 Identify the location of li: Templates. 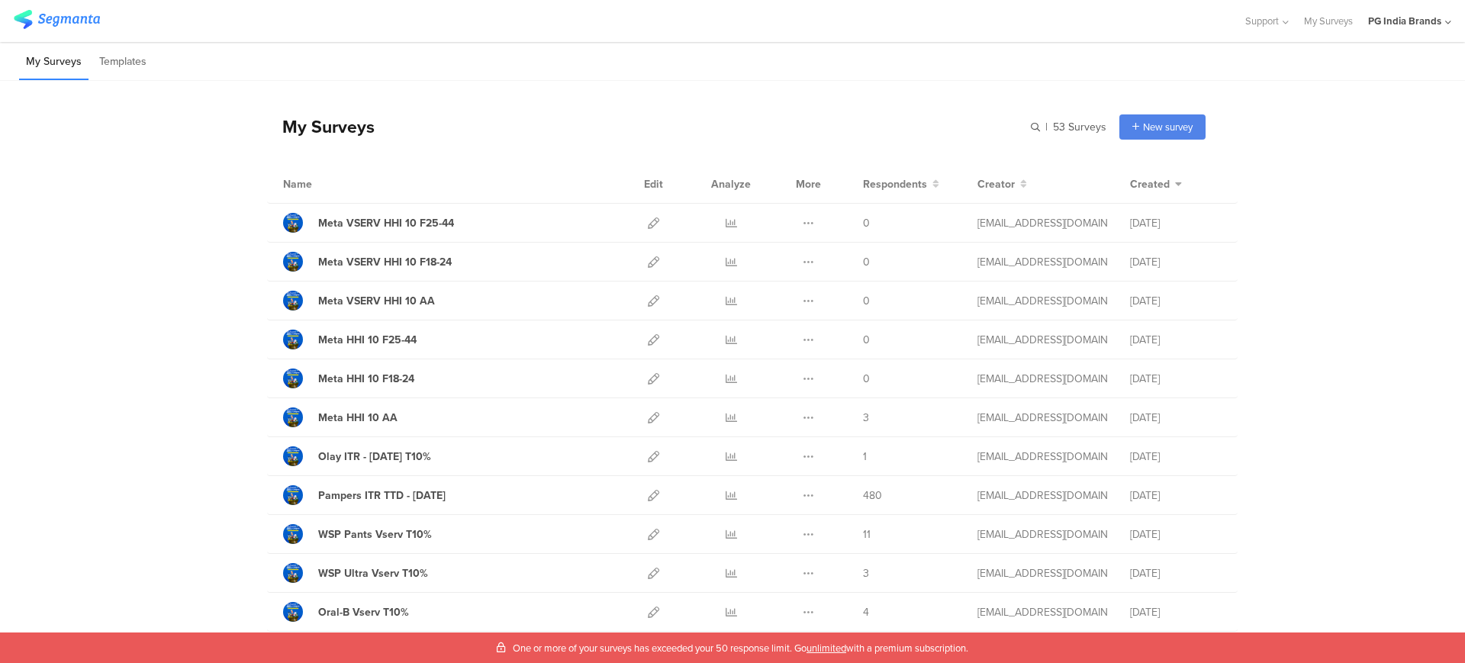
(123, 62).